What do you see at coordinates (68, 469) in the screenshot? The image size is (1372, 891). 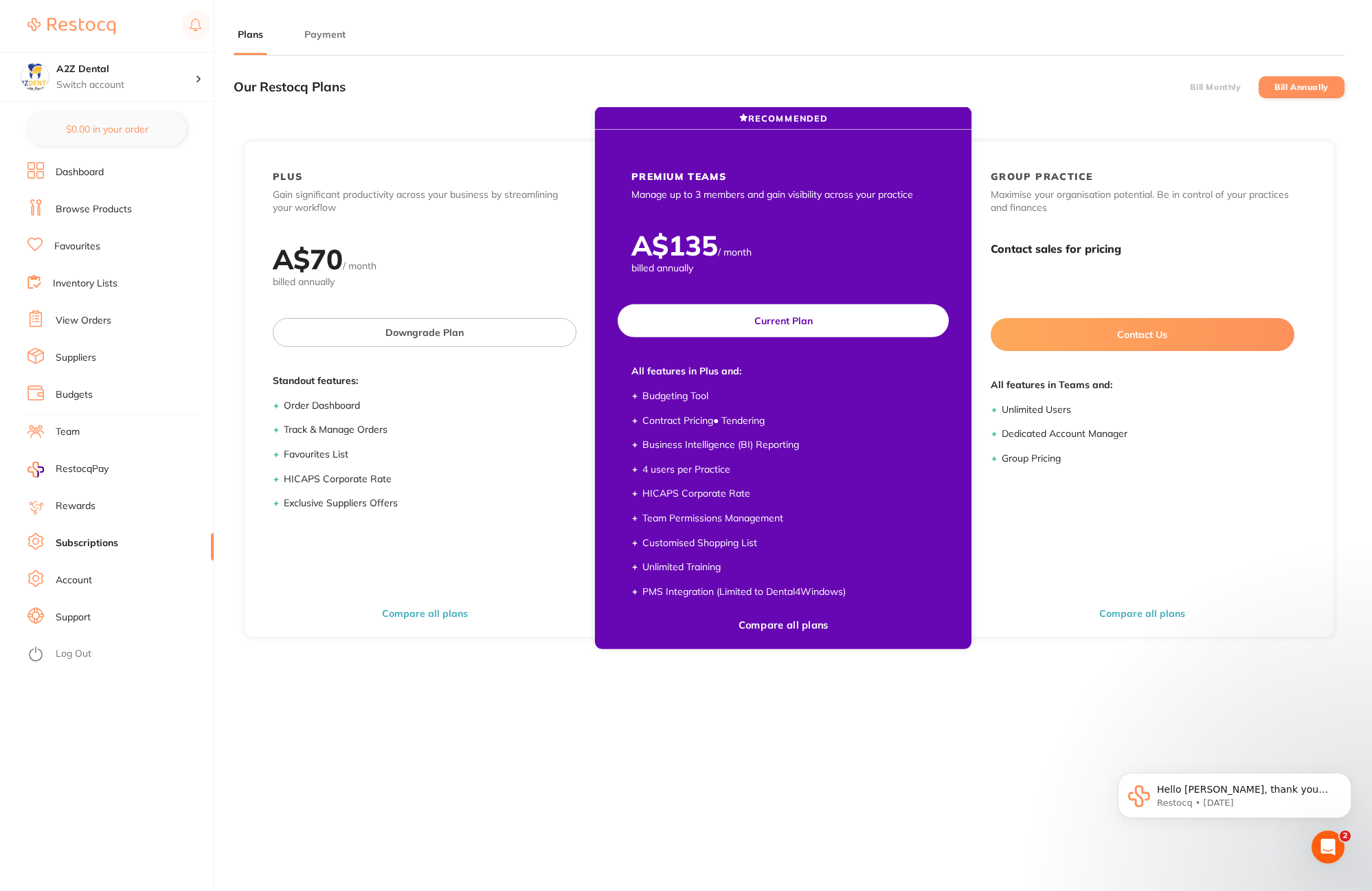 I see `a: RestocqPay` at bounding box center [68, 469].